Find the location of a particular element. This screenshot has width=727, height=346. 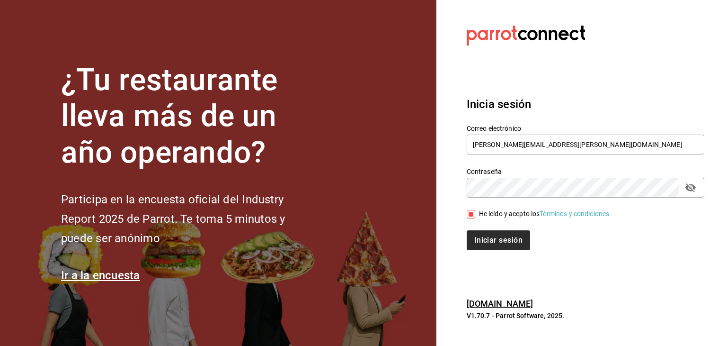

h3: Inicia sesión is located at coordinates (586, 104).